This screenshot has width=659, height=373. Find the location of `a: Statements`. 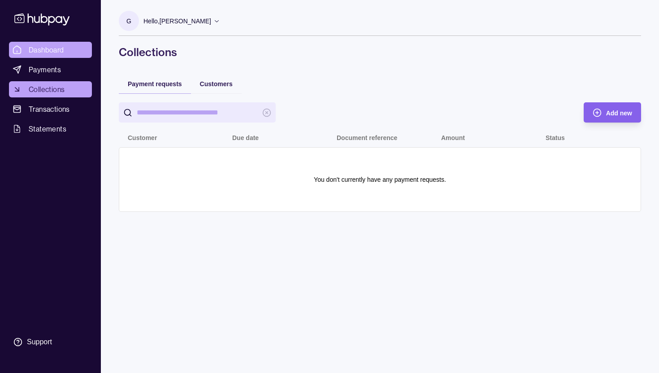

a: Statements is located at coordinates (50, 129).